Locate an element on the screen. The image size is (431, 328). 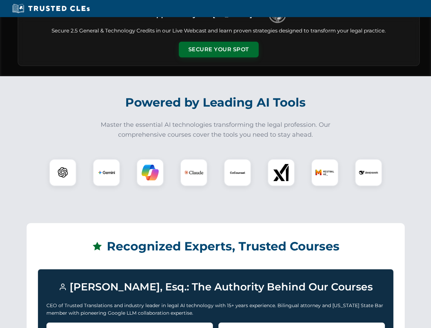
img: Copilot Logo is located at coordinates (150, 172).